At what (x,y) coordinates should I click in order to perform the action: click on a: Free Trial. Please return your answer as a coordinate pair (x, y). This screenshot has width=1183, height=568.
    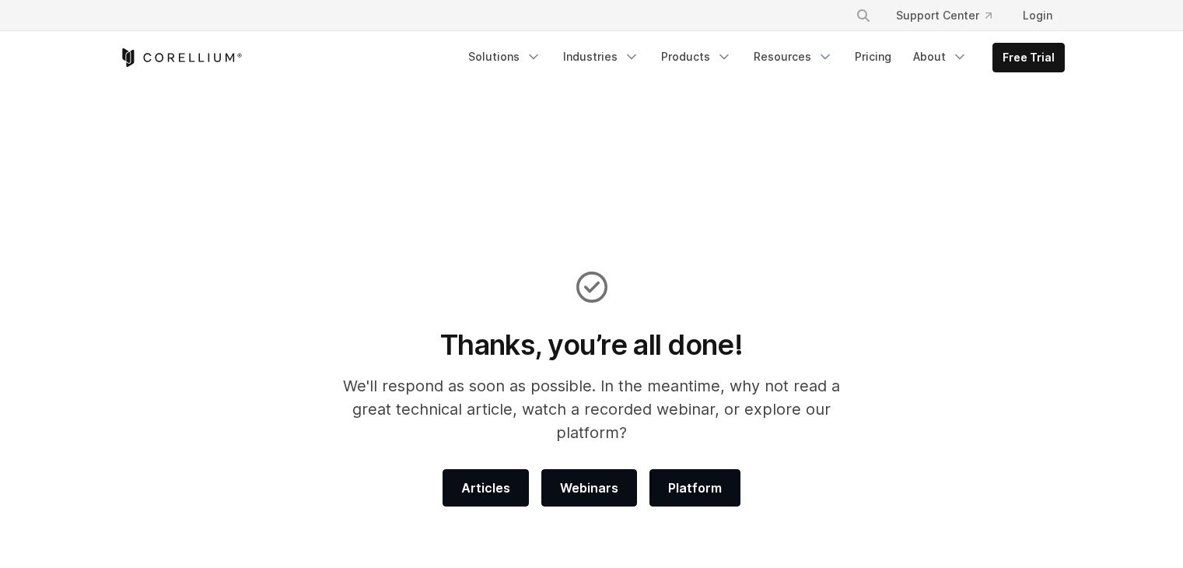
    Looking at the image, I should click on (1028, 58).